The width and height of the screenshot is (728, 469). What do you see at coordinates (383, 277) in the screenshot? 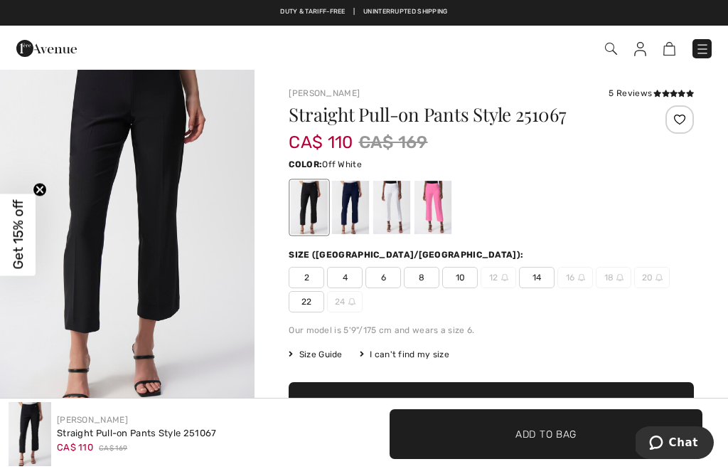
I see `span: 6` at bounding box center [383, 277].